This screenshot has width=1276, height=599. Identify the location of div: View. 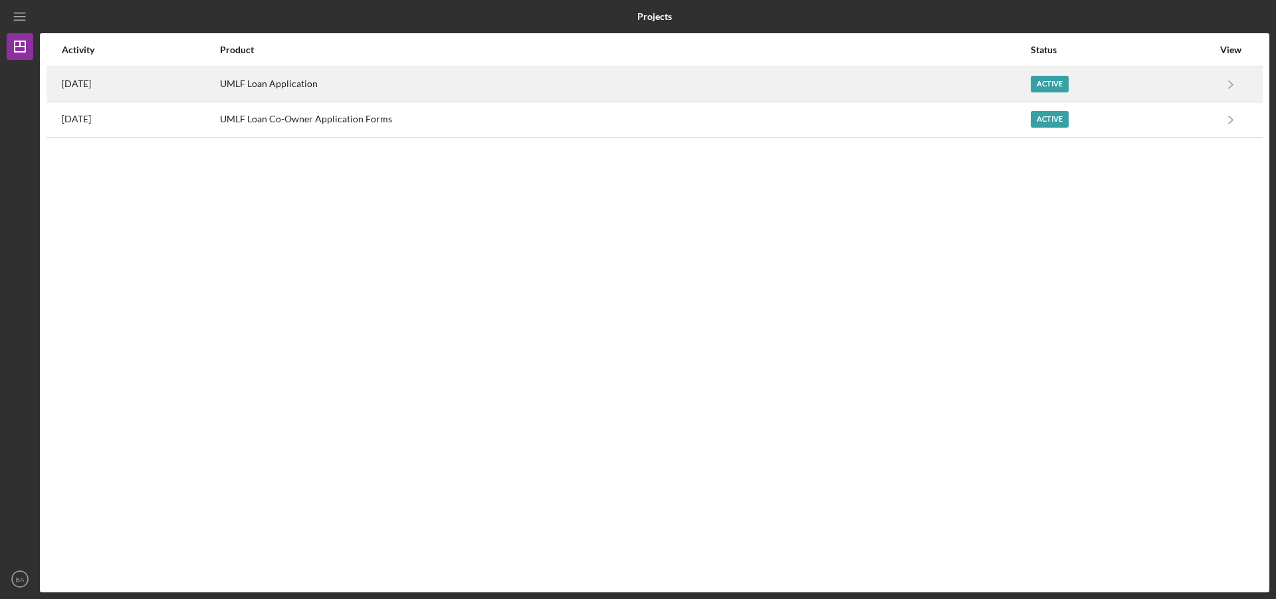
(1231, 50).